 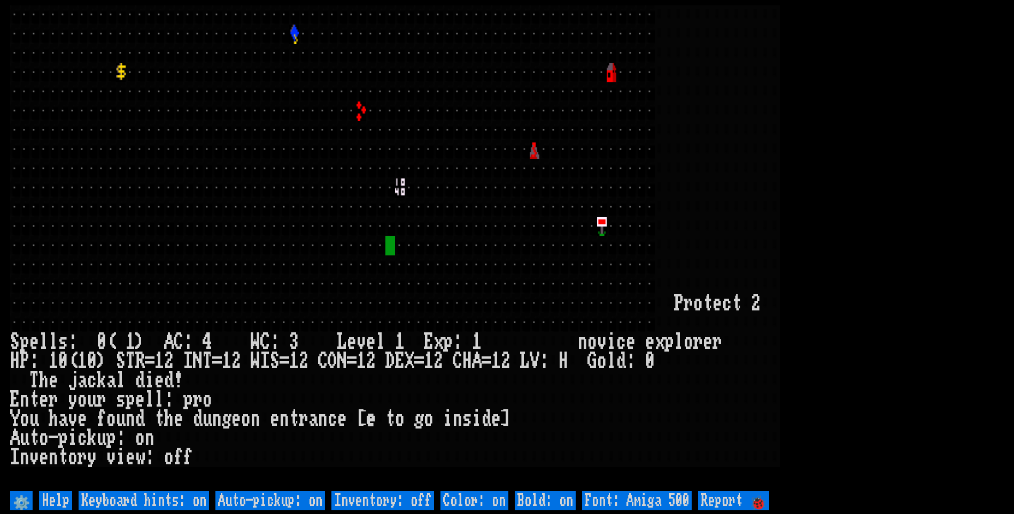 What do you see at coordinates (178, 457) in the screenshot?
I see `div: f` at bounding box center [178, 457].